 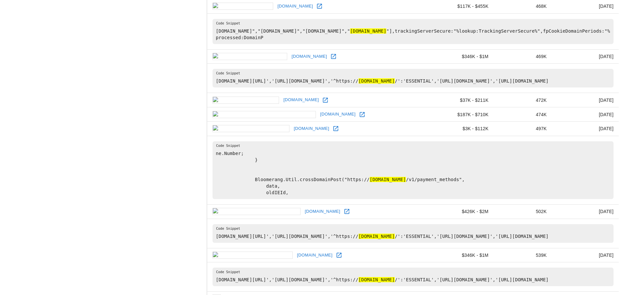 What do you see at coordinates (463, 211) in the screenshot?
I see `td: $426K - $2M` at bounding box center [463, 211].